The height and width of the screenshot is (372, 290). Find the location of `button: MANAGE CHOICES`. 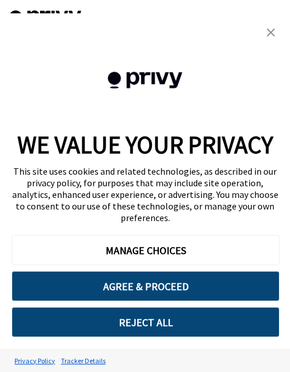

button: MANAGE CHOICES is located at coordinates (146, 250).